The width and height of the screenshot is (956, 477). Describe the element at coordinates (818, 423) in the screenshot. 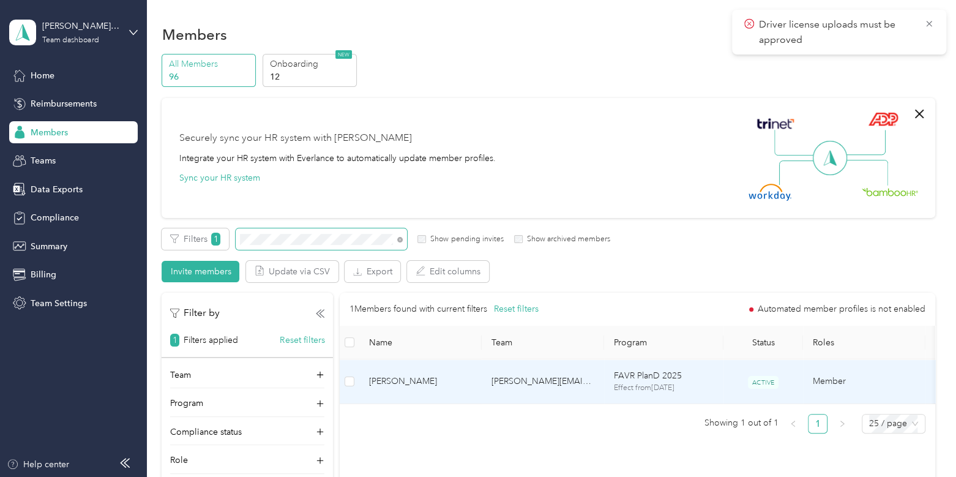

I see `li: 1` at that location.